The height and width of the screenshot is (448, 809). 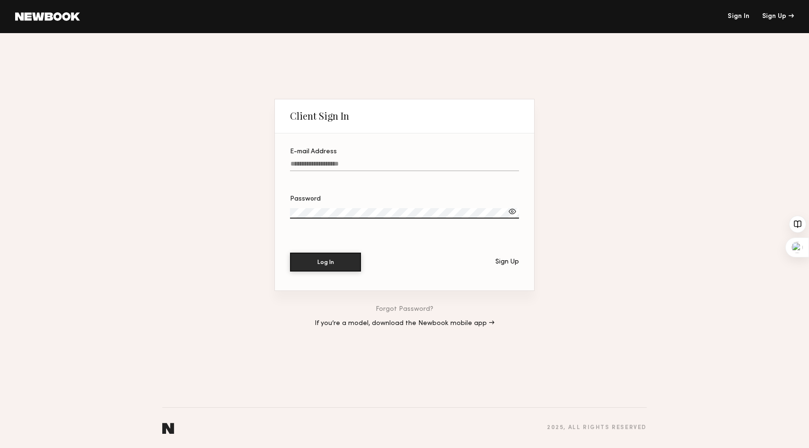 I want to click on a: Sign In, so click(x=738, y=17).